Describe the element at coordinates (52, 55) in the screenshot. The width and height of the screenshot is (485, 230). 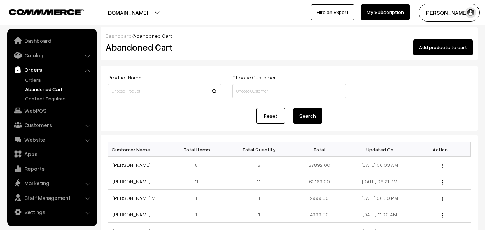
I see `a: Catalog` at that location.